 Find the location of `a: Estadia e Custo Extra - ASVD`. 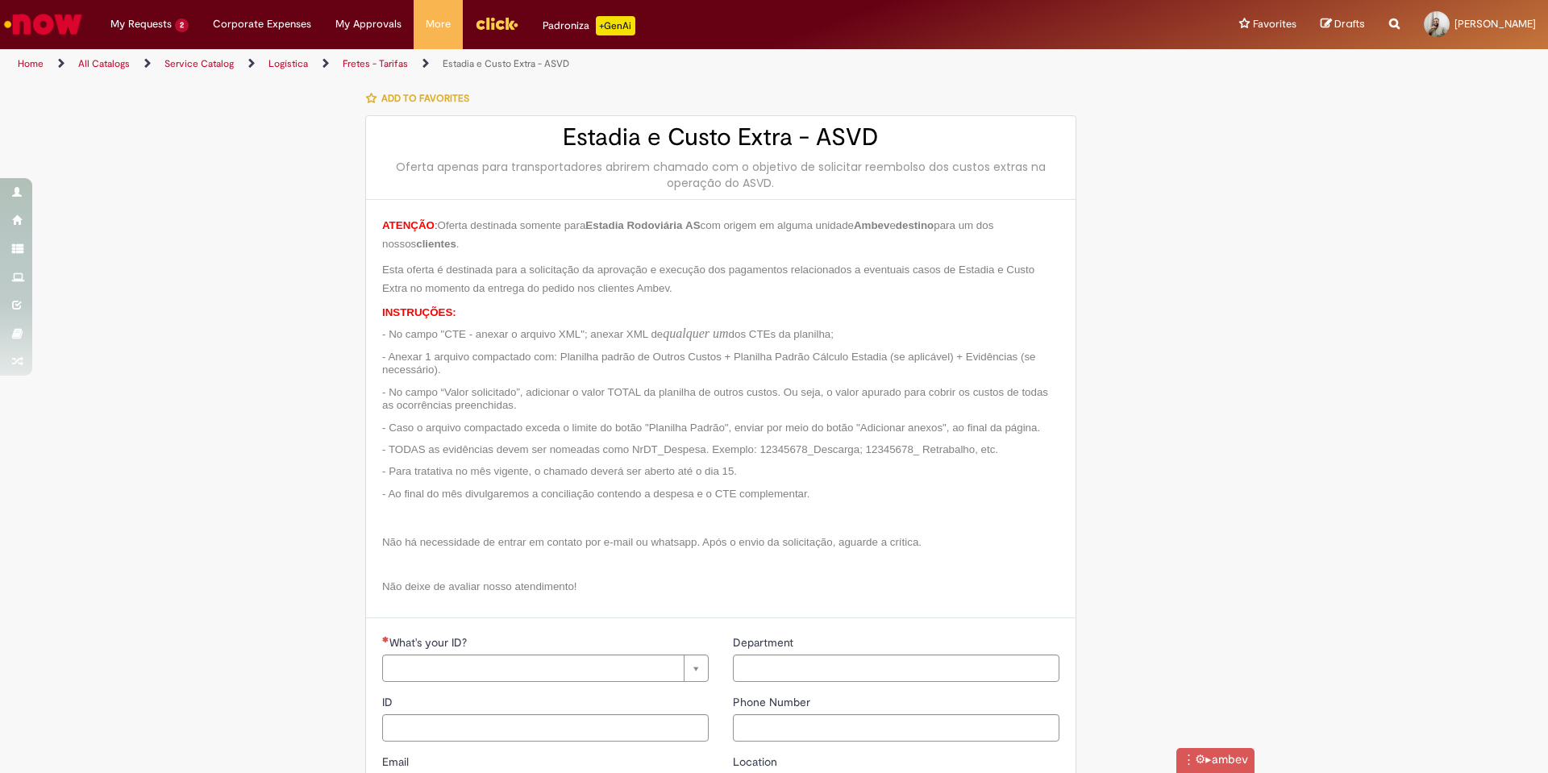

a: Estadia e Custo Extra - ASVD is located at coordinates (505, 64).